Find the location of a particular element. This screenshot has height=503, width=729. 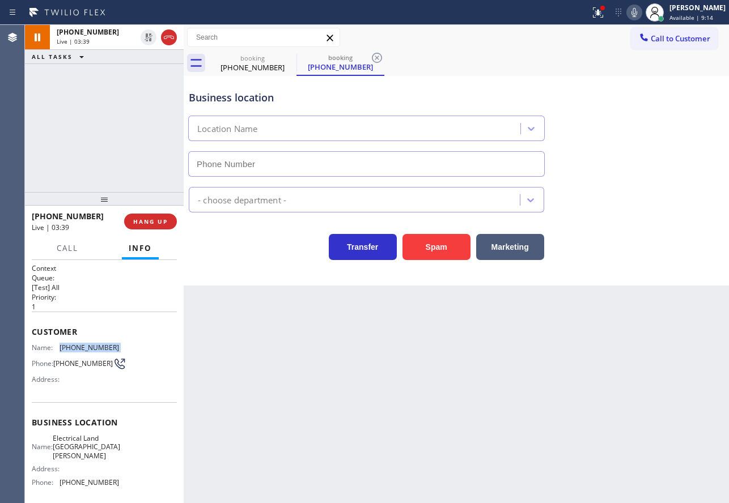

h1: Context is located at coordinates (104, 268).